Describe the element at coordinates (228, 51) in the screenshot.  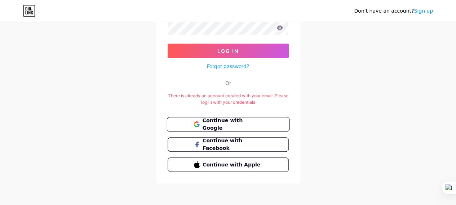
I see `button: Log In` at that location.